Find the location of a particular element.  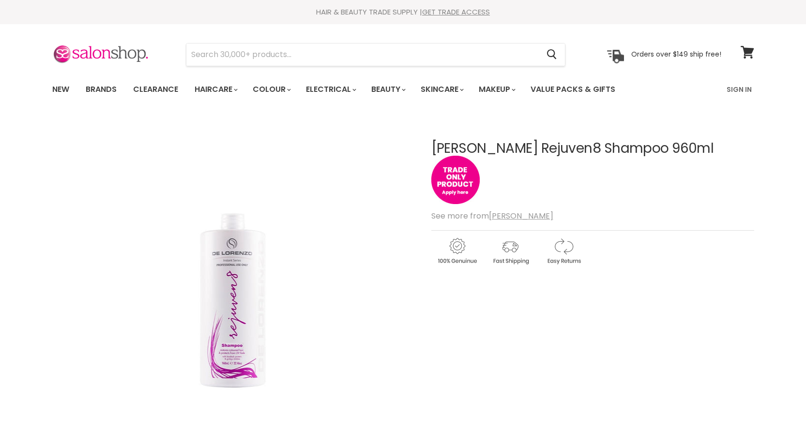

a: Brands is located at coordinates (101, 90).